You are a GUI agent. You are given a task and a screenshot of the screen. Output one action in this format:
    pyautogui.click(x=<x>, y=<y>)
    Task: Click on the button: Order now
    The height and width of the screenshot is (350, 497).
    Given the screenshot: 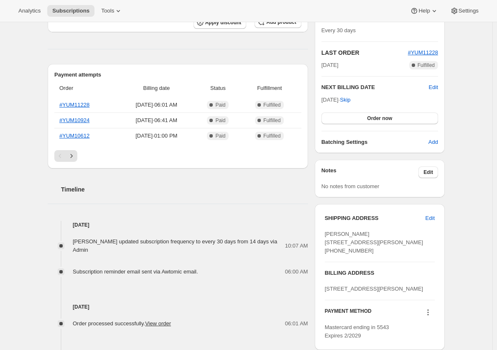 What is the action you would take?
    pyautogui.click(x=379, y=118)
    